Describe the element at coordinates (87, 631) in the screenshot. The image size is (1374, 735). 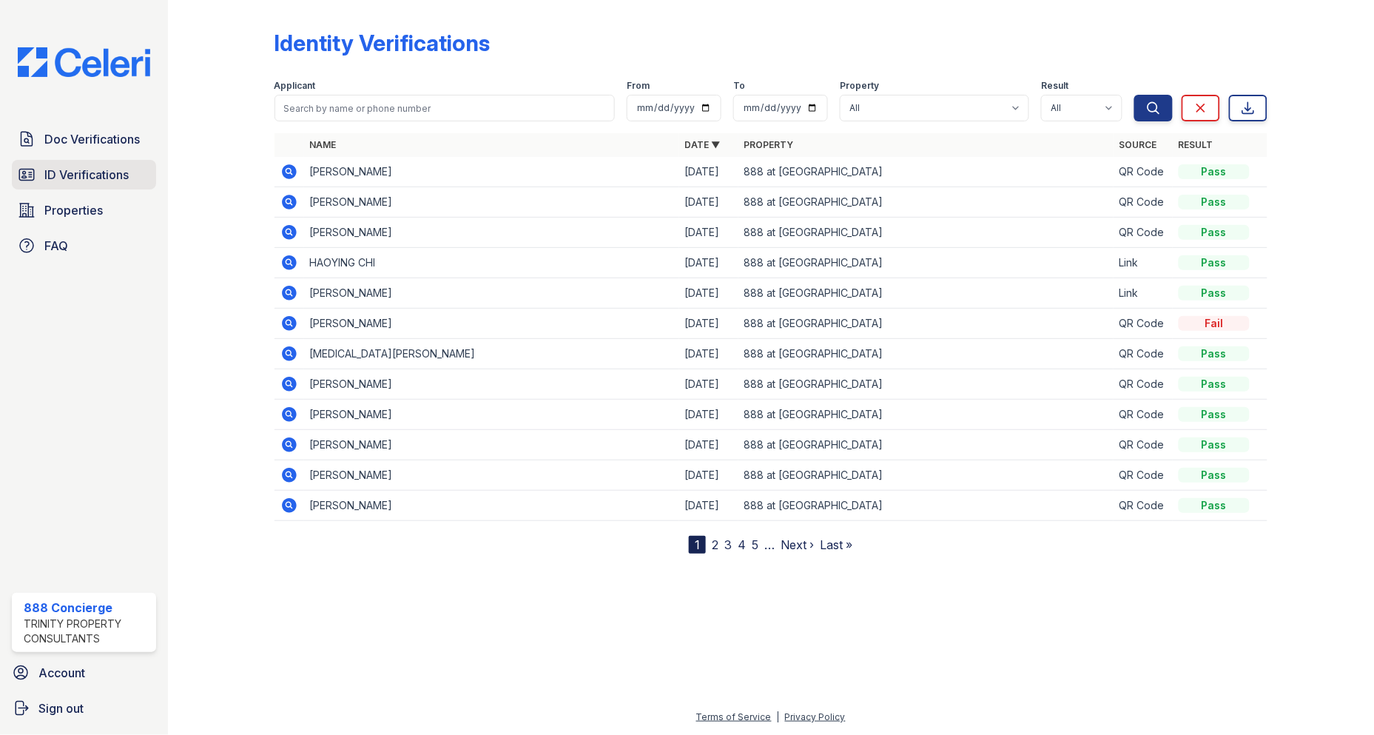
I see `div: Trinity Property Consultants` at that location.